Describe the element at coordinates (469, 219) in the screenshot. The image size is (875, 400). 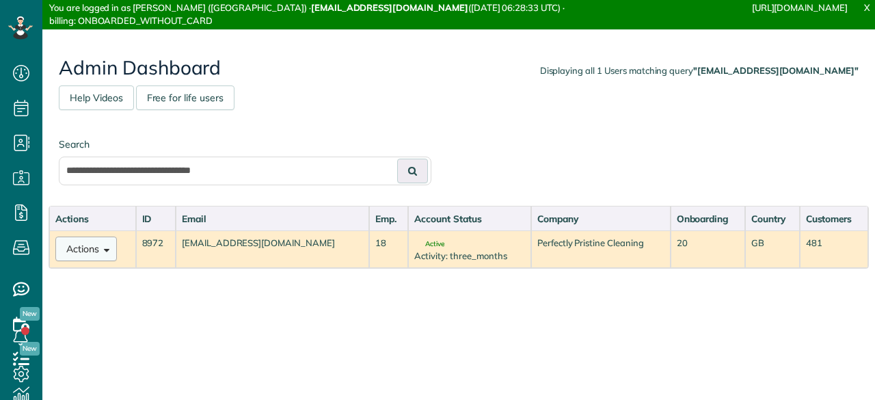
I see `div: Account Status` at that location.